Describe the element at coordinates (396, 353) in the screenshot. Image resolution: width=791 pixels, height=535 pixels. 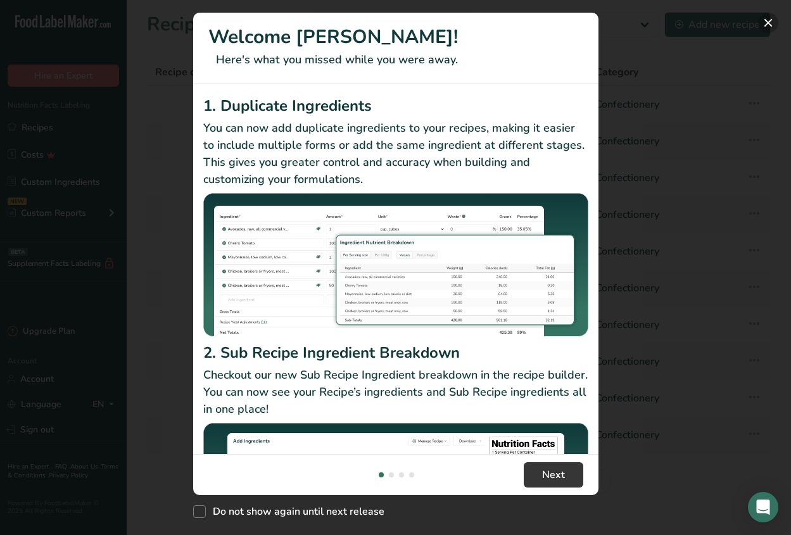
I see `h2: 2. Sub Recipe Ingredient Breakdown` at that location.